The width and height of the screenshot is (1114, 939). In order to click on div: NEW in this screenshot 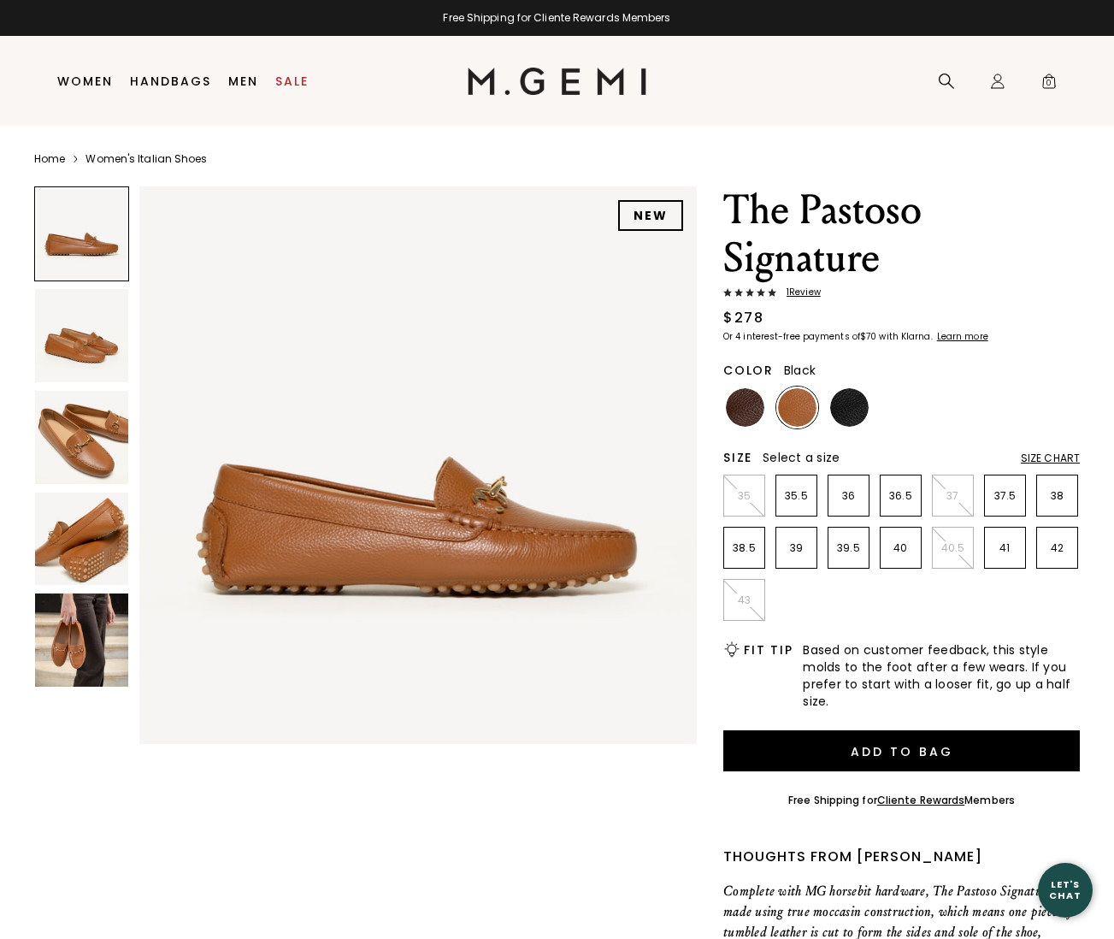, I will do `click(651, 215)`.